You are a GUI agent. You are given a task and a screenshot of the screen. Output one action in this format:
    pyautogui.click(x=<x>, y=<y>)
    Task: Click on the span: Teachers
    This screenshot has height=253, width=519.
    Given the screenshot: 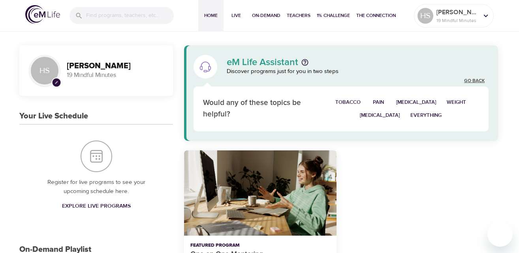 What is the action you would take?
    pyautogui.click(x=298, y=15)
    